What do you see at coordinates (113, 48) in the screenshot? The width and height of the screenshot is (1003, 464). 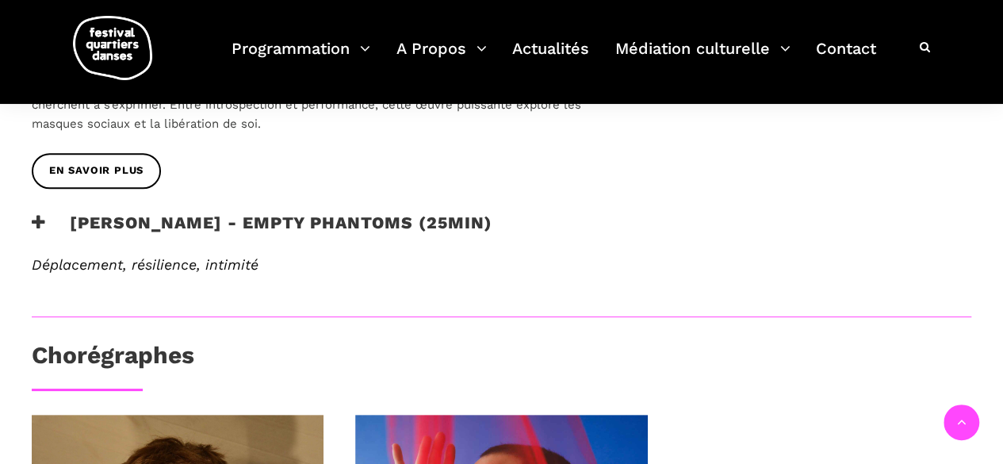 I see `img: logo-fqd-med` at bounding box center [113, 48].